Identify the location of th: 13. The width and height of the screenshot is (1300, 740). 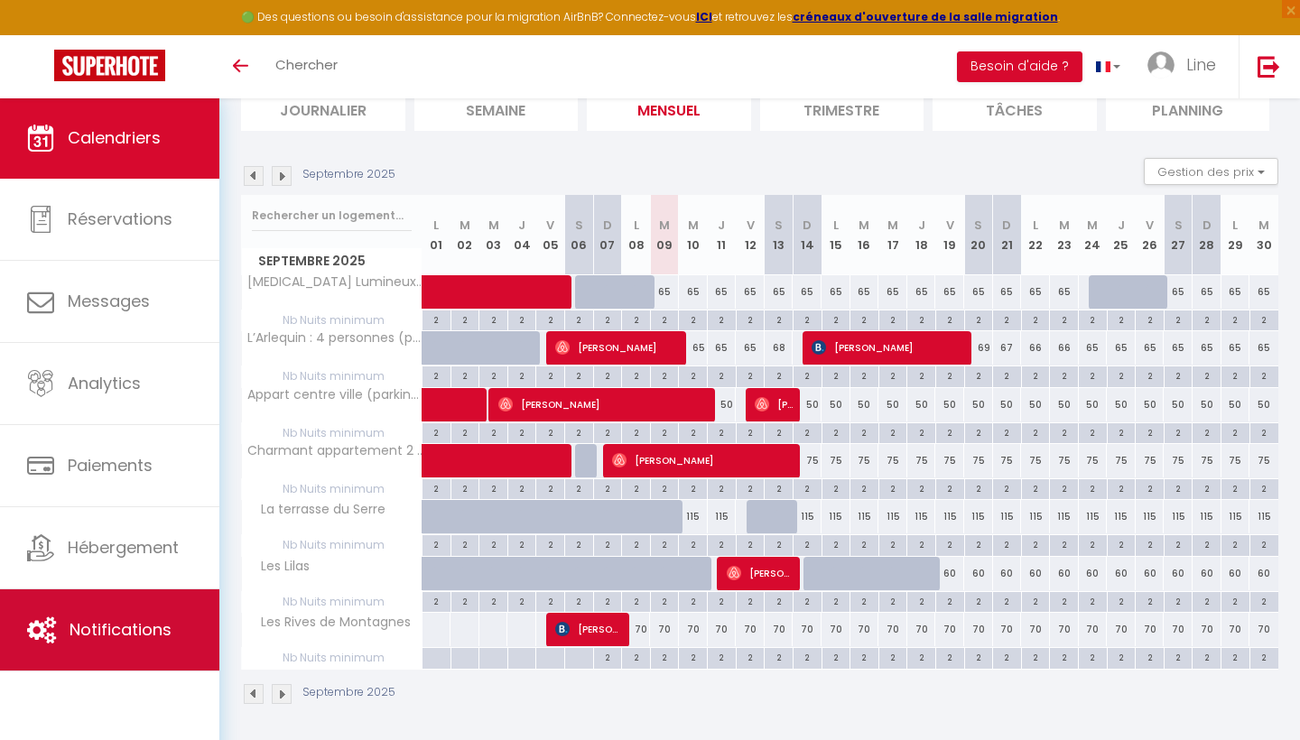
(779, 235).